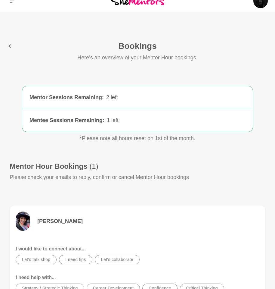  What do you see at coordinates (67, 97) in the screenshot?
I see `div: Mentor Sessions Remaining :` at bounding box center [67, 97].